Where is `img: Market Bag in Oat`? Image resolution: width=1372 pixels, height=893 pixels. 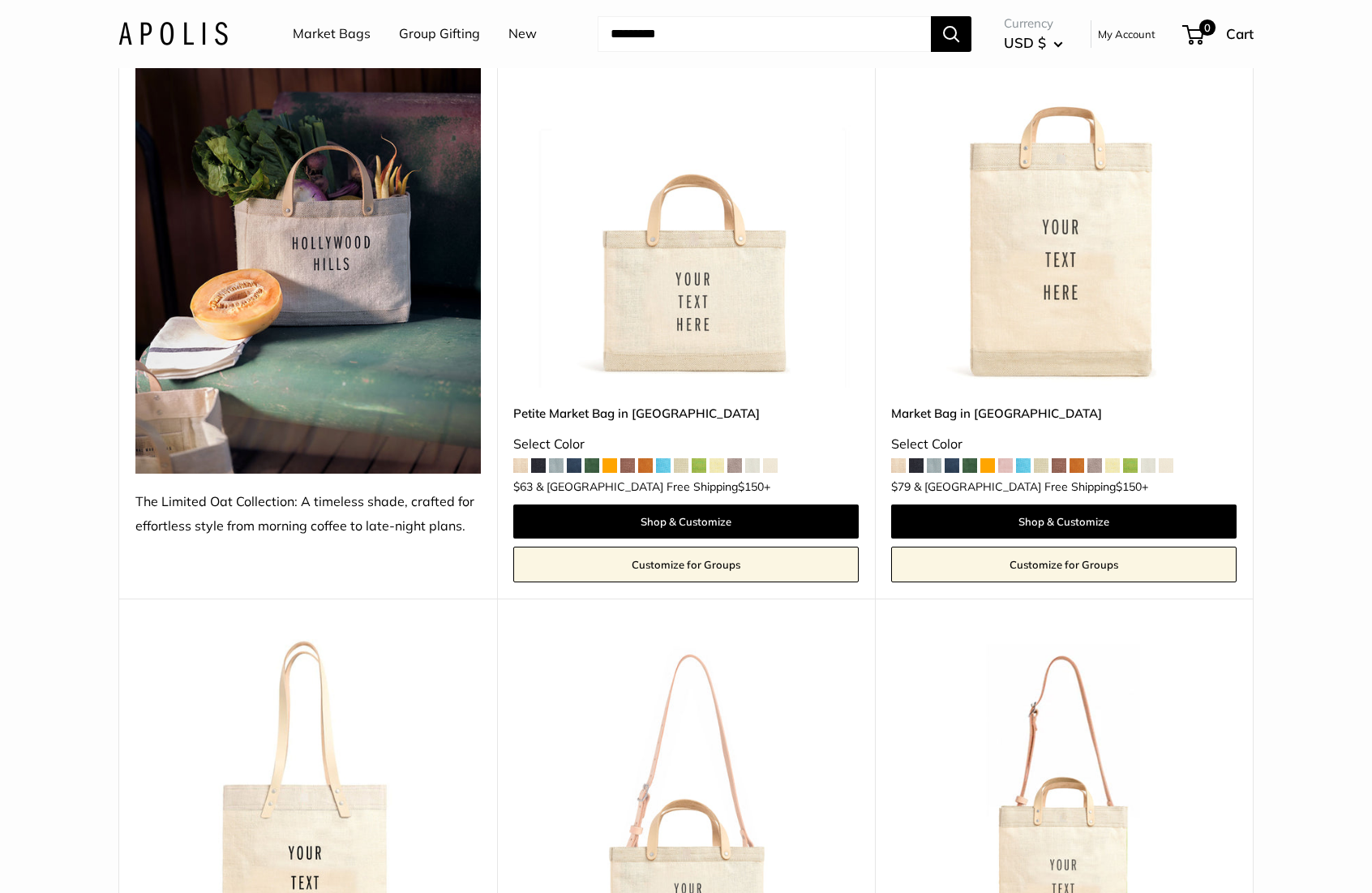
img: Market Bag in Oat is located at coordinates (1064, 215).